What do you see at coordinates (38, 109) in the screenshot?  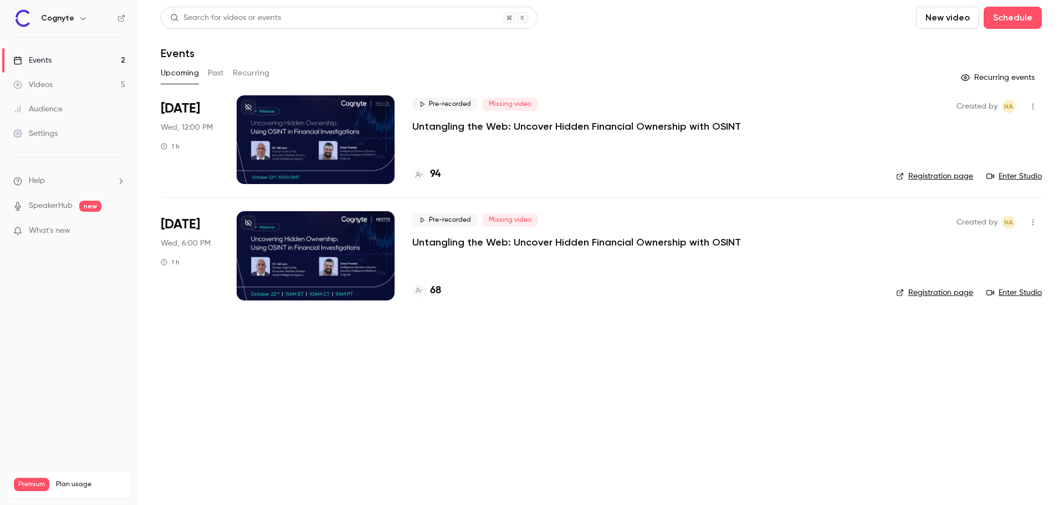 I see `div: Audience` at bounding box center [38, 109].